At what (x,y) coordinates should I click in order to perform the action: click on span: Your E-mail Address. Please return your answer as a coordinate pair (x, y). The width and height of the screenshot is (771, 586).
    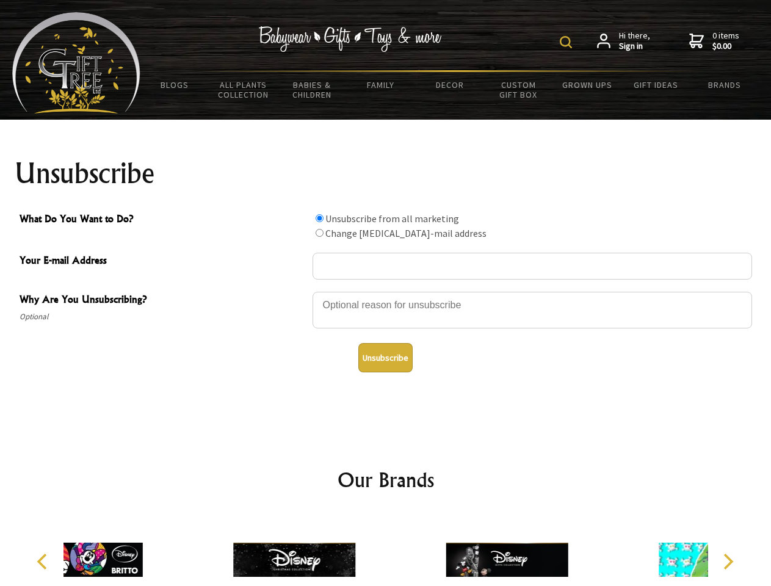
    Looking at the image, I should click on (163, 261).